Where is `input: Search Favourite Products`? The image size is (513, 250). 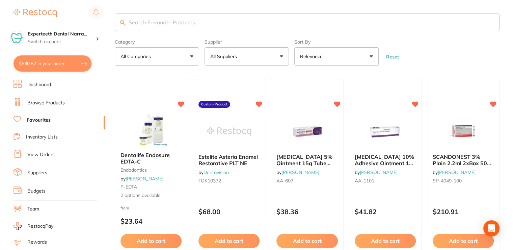
input: Search Favourite Products is located at coordinates (307, 22).